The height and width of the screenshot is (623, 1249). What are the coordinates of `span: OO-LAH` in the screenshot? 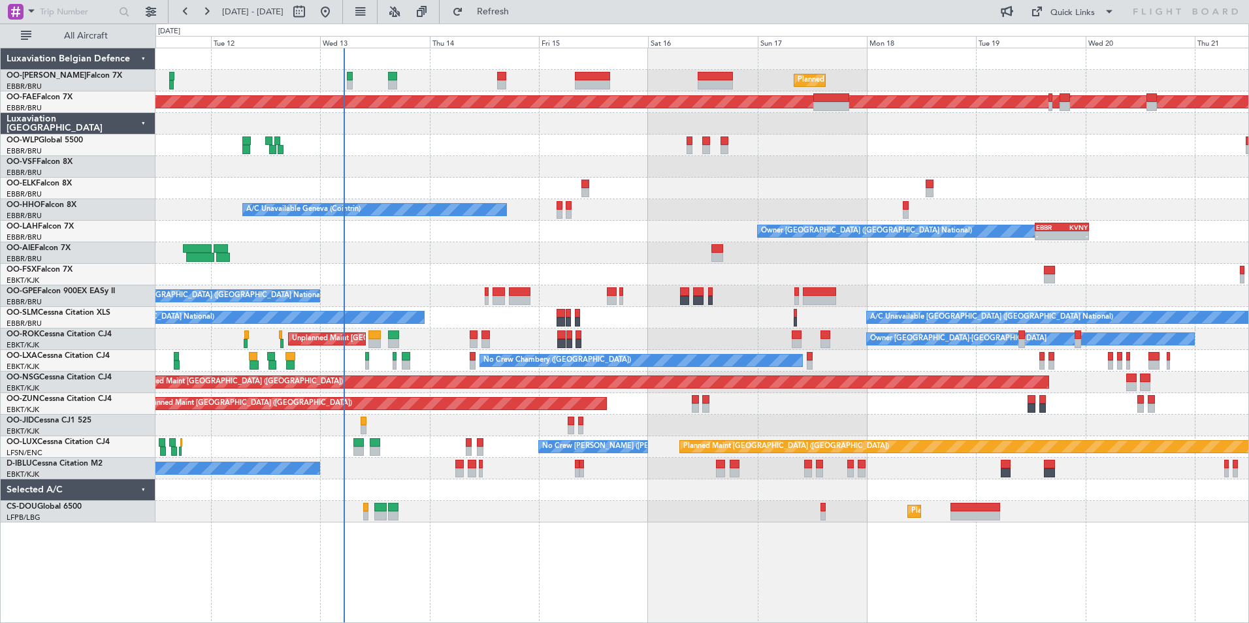 It's located at (22, 227).